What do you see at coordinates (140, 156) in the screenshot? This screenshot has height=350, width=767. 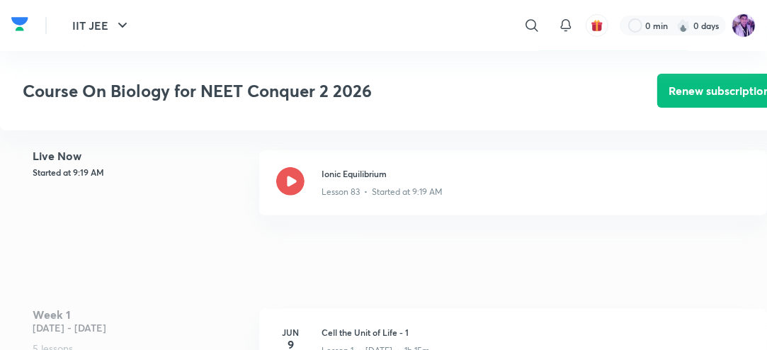 I see `h4: Live Now` at bounding box center [140, 156].